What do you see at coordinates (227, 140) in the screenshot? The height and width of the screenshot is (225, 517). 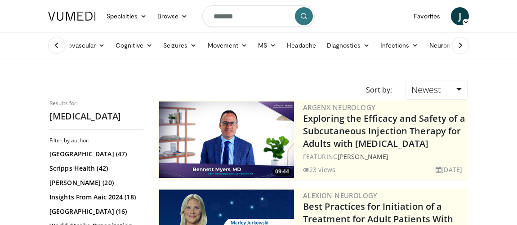 I see `a: 09:44` at bounding box center [227, 140].